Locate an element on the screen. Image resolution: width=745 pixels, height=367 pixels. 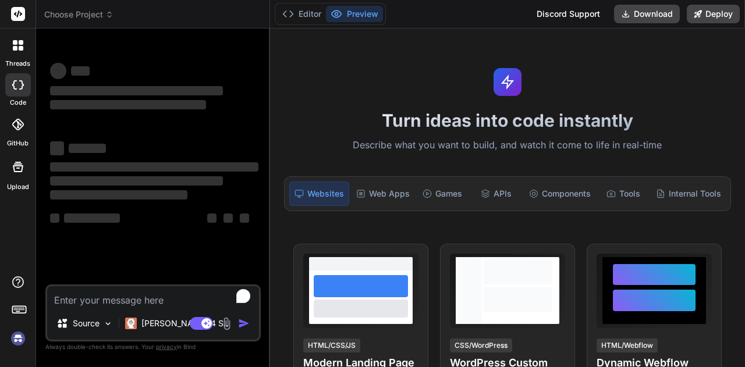
img: icon is located at coordinates (244, 324).